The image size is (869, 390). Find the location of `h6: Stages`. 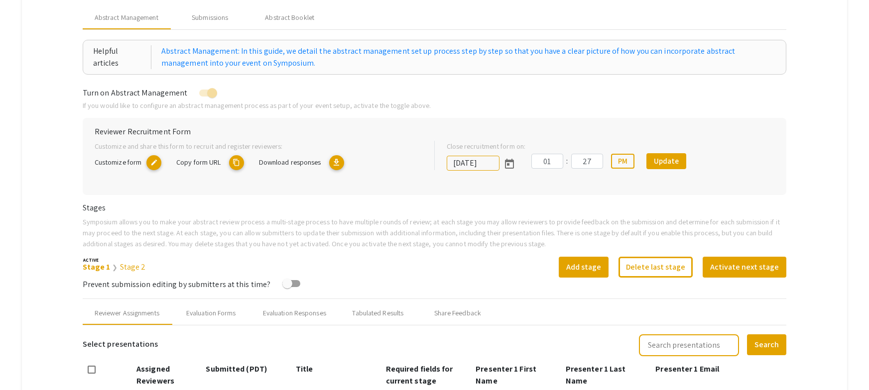

h6: Stages is located at coordinates (434, 208).